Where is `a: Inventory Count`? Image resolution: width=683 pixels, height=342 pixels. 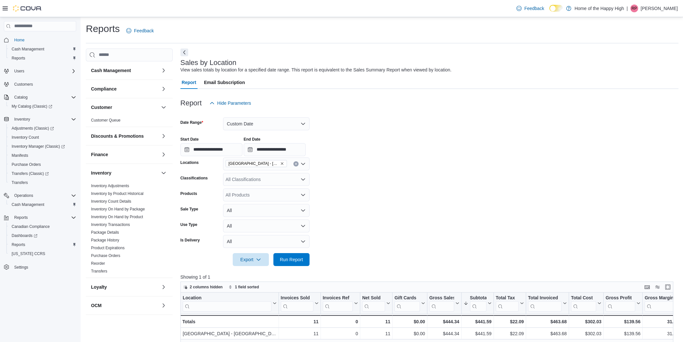 a: Inventory Count is located at coordinates (25, 137).